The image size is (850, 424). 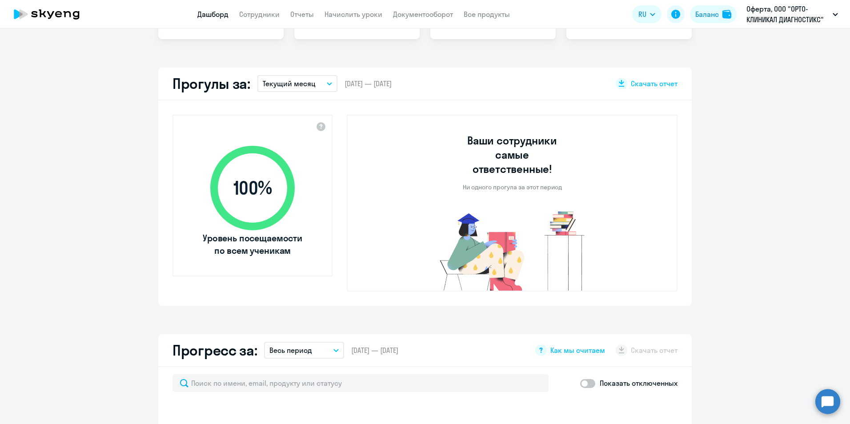 I want to click on h3: Ваши сотрудники самые ответственные!, so click(x=512, y=155).